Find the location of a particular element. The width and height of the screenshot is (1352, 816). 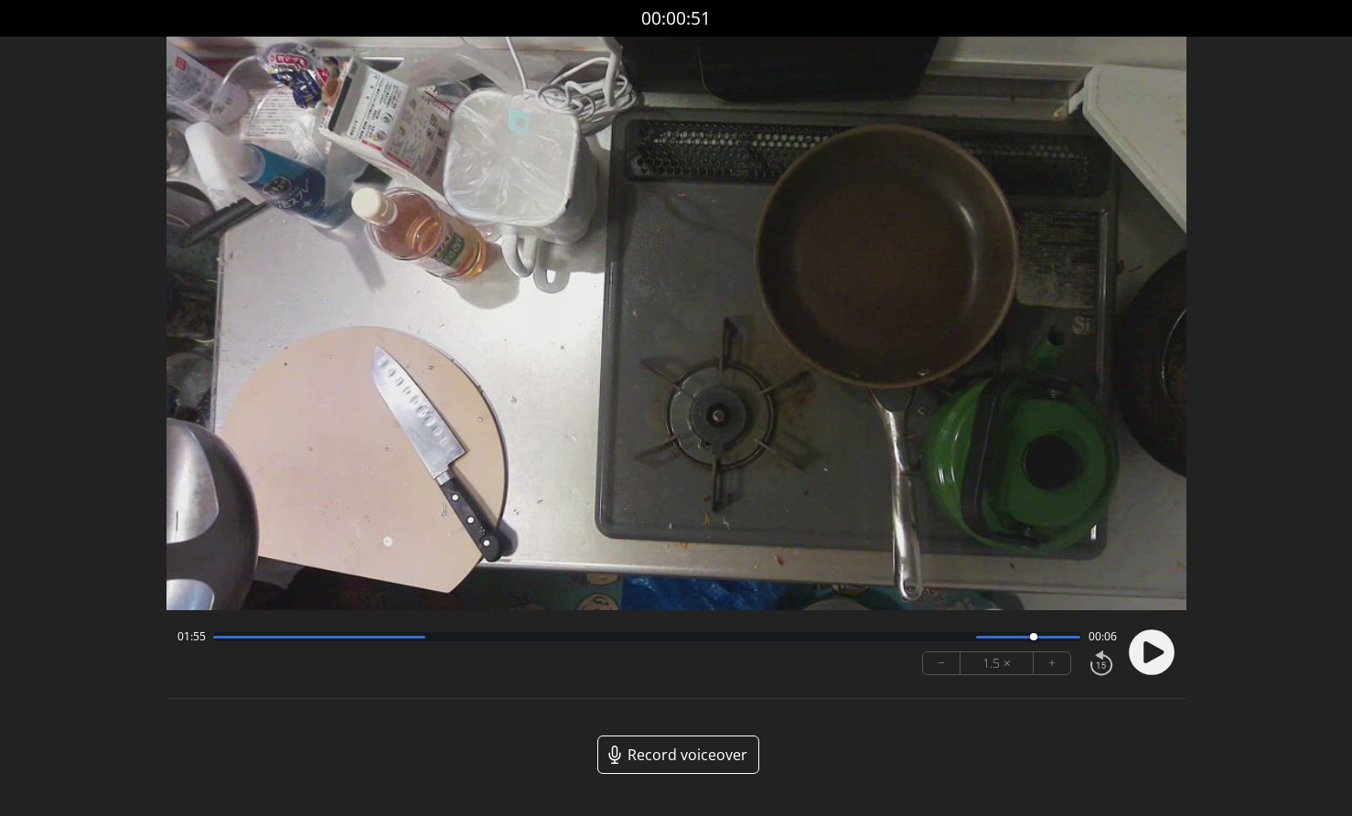

span: Record voiceover is located at coordinates (687, 755).